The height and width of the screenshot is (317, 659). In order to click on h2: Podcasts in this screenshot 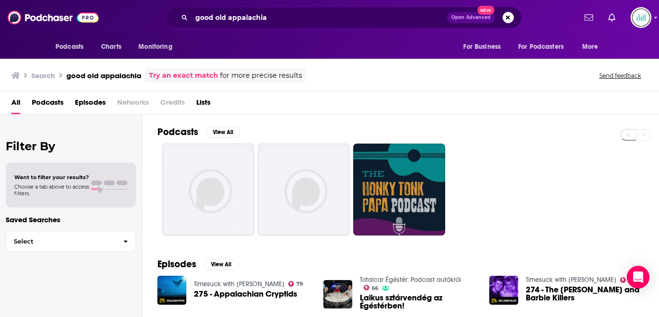, I will do `click(178, 132)`.